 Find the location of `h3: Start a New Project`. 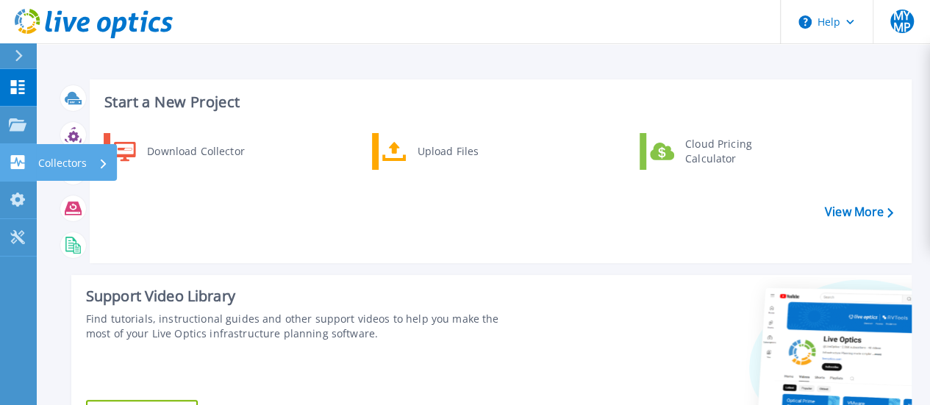

h3: Start a New Project is located at coordinates (499, 102).